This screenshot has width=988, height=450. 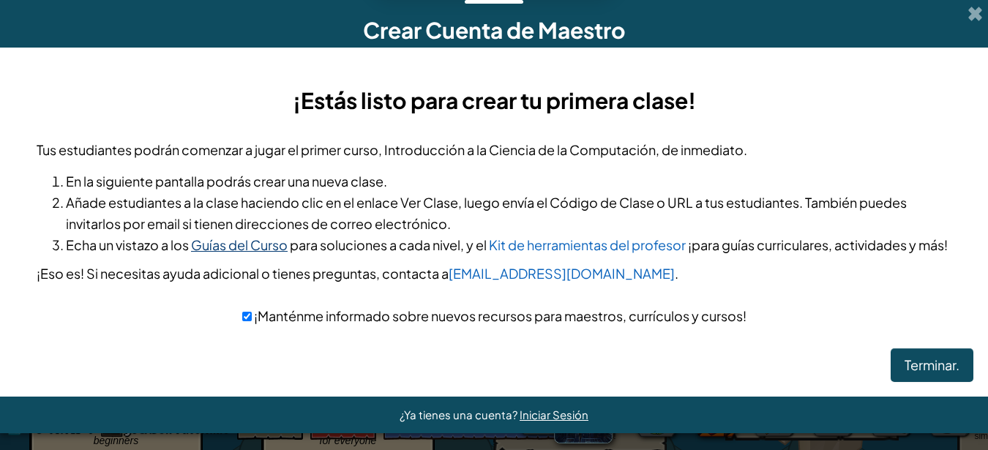 I want to click on a: Kit de herramientas del profesor, so click(x=587, y=245).